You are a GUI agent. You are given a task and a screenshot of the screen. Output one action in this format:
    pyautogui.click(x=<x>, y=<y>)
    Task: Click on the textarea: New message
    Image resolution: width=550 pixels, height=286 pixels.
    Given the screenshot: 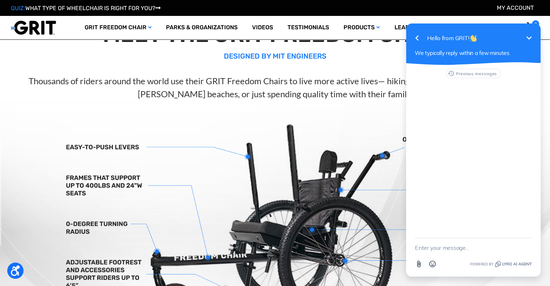 What is the action you would take?
    pyautogui.click(x=77, y=232)
    